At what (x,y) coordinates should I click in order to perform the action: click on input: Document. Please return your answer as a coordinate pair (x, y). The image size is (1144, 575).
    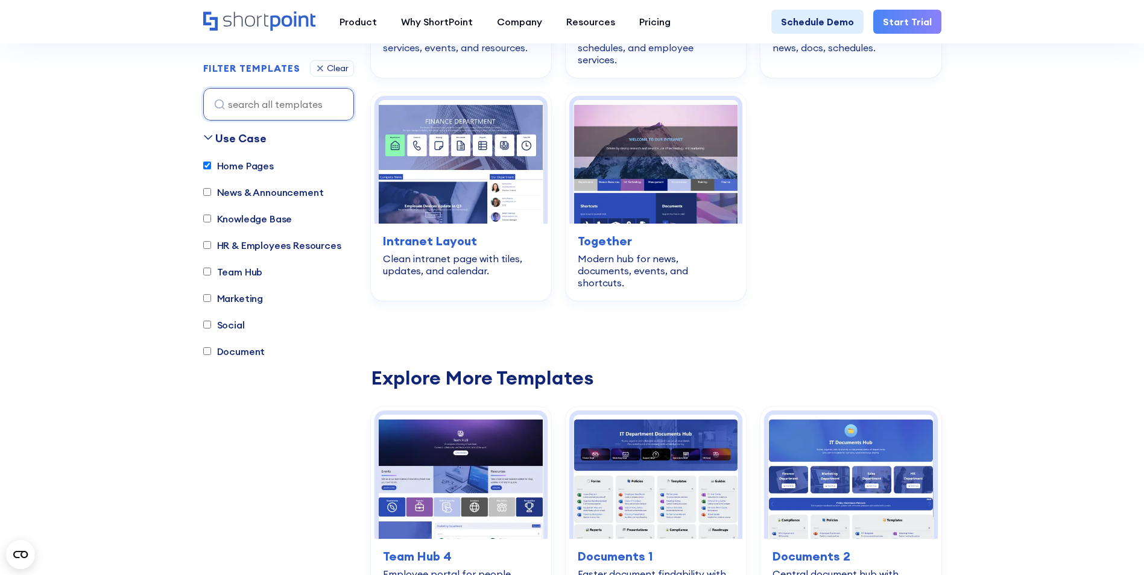
    Looking at the image, I should click on (207, 352).